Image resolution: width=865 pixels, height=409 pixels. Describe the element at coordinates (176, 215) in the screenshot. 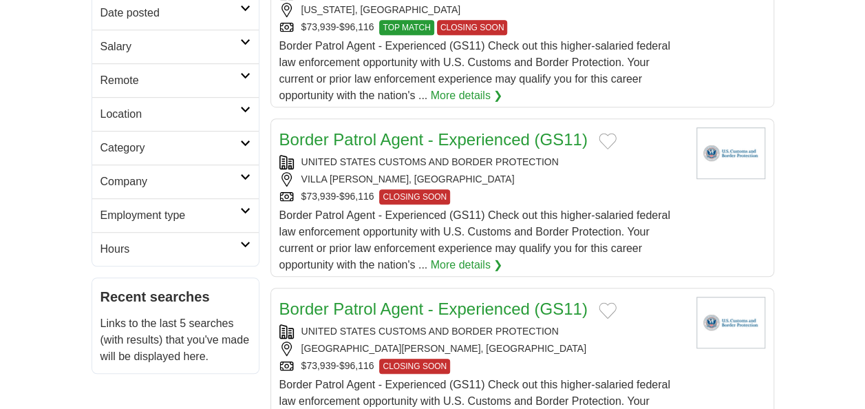

I see `a: Employment type` at that location.